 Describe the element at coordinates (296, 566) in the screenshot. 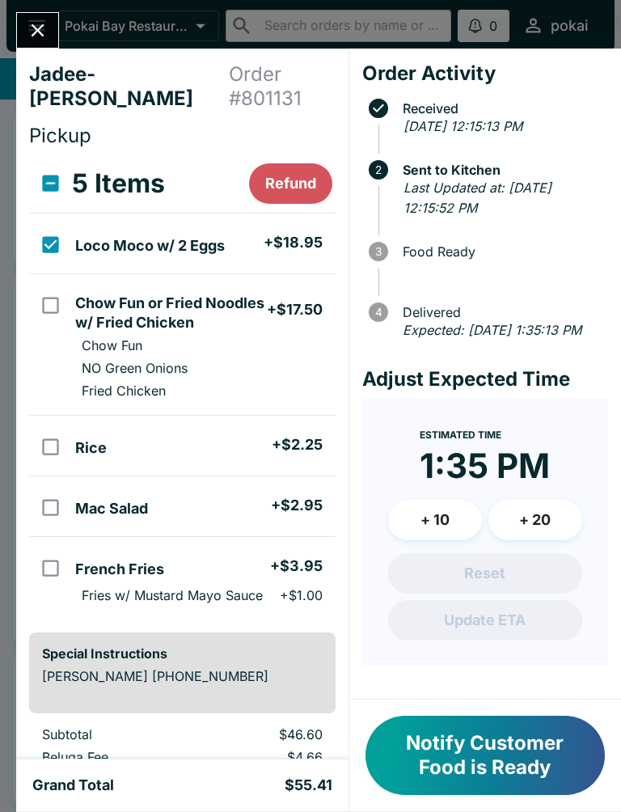

I see `h5: + $3.95` at that location.